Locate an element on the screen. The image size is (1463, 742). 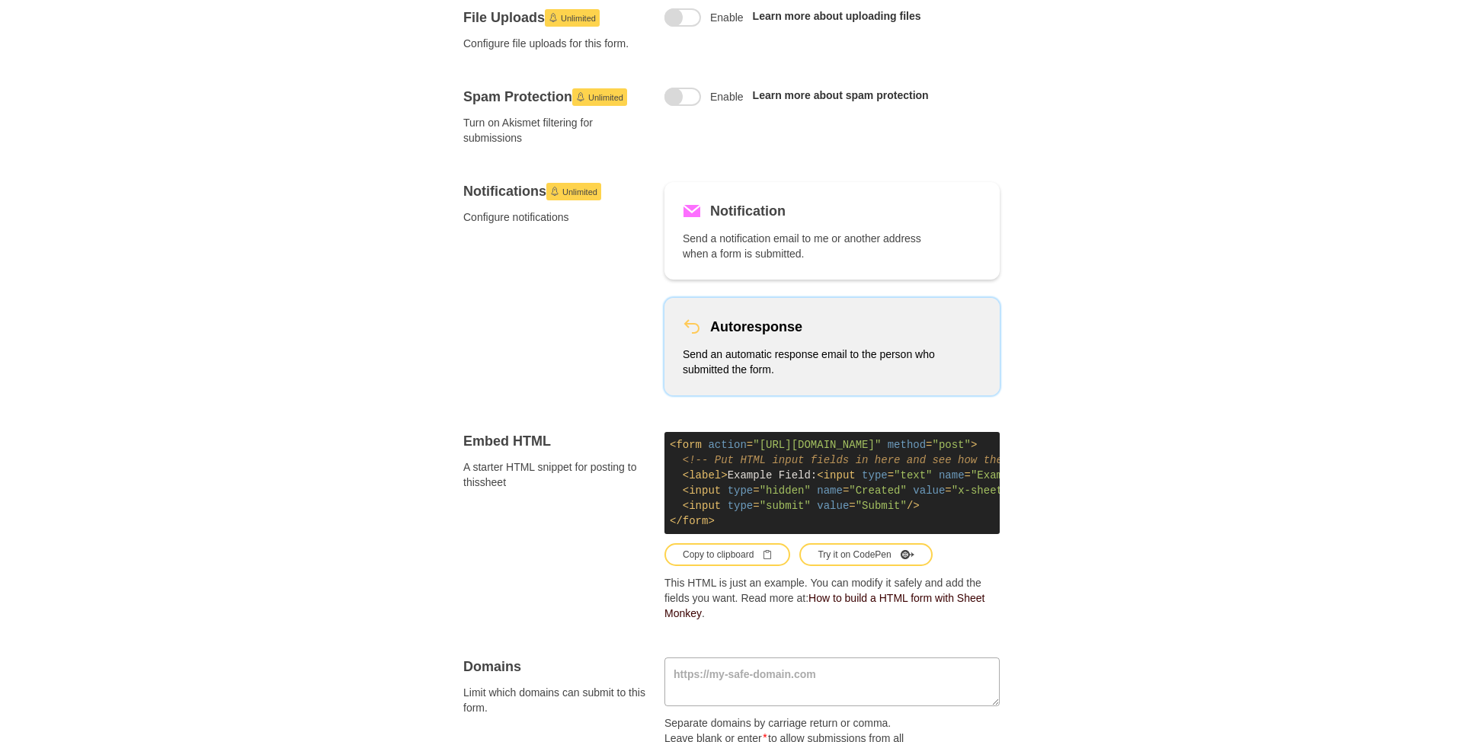
h4: Notifications is located at coordinates (555, 191).